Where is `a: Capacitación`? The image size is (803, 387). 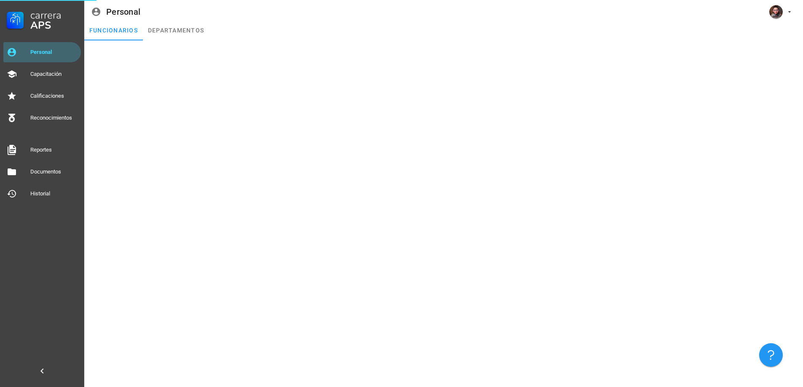 a: Capacitación is located at coordinates (42, 74).